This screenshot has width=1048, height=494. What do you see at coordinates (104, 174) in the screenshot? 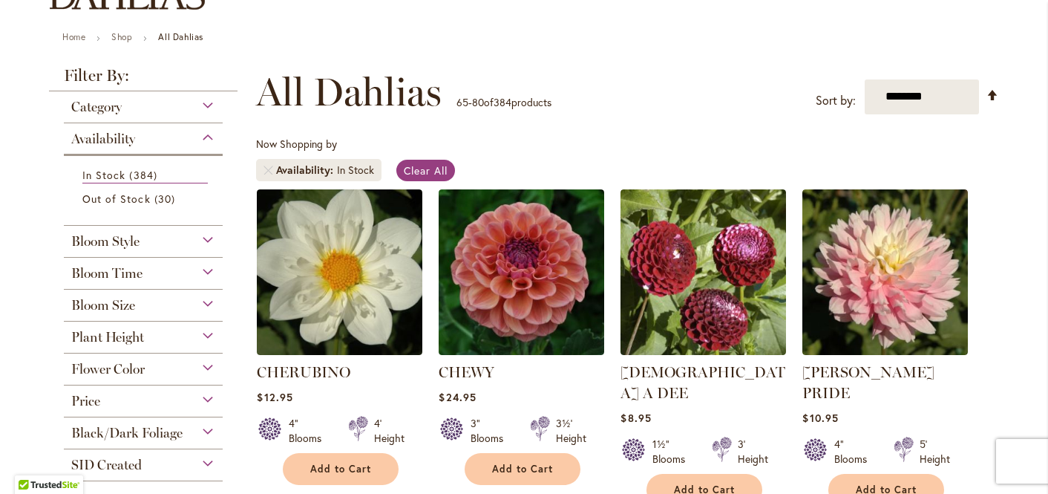
I see `span: In Stock` at bounding box center [104, 174].